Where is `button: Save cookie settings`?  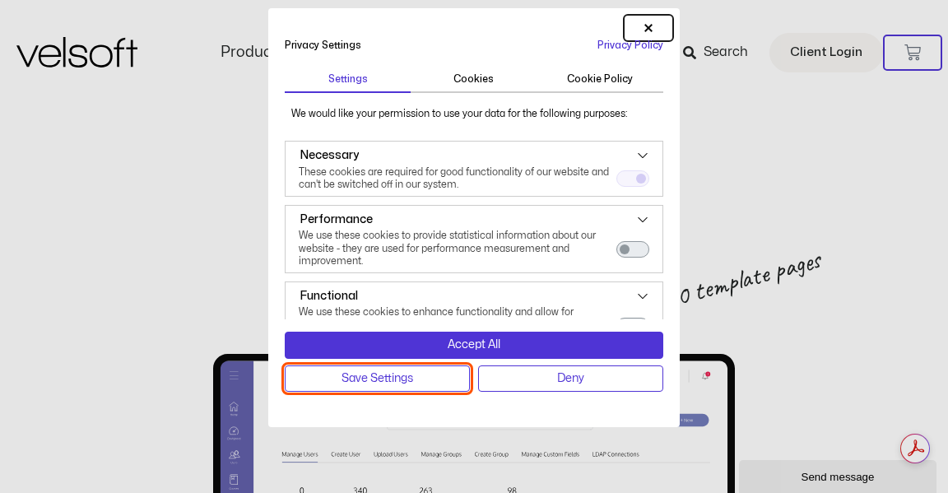 button: Save cookie settings is located at coordinates (377, 379).